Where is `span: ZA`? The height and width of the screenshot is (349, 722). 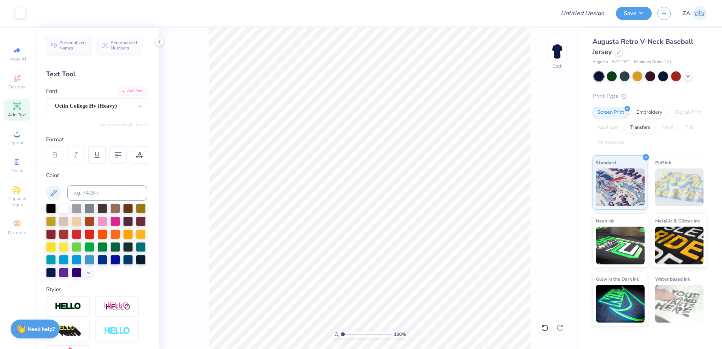 span: ZA is located at coordinates (687, 13).